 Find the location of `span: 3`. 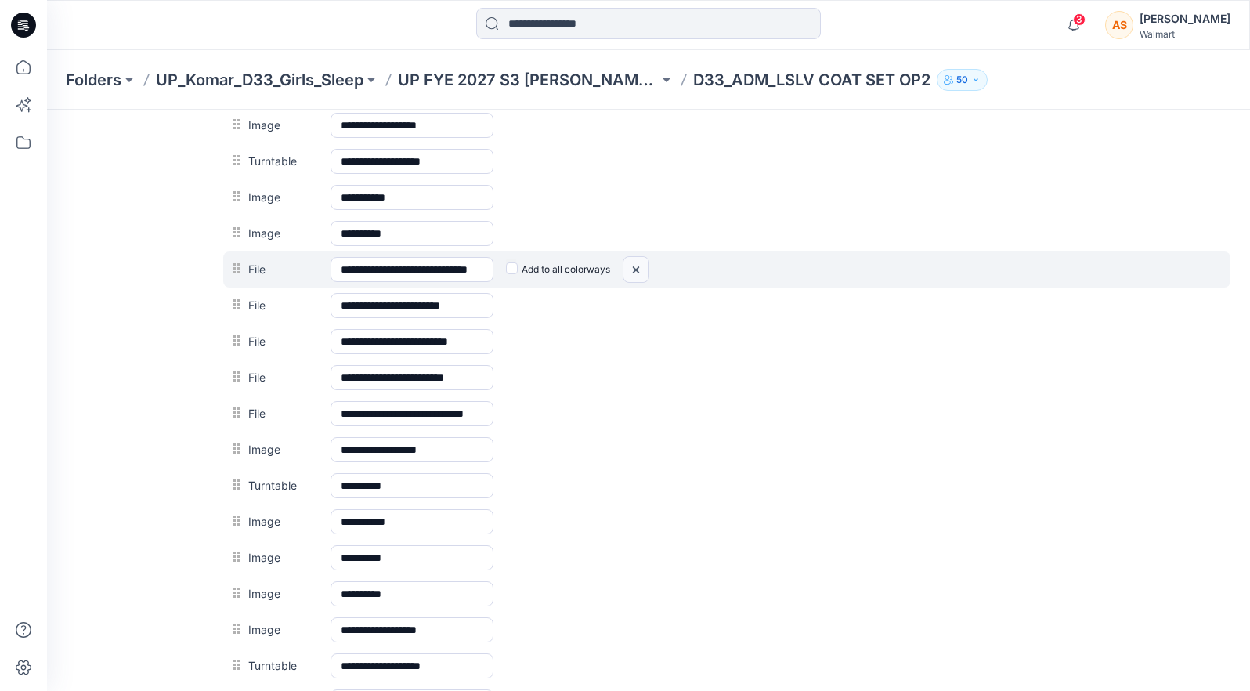

span: 3 is located at coordinates (1080, 20).